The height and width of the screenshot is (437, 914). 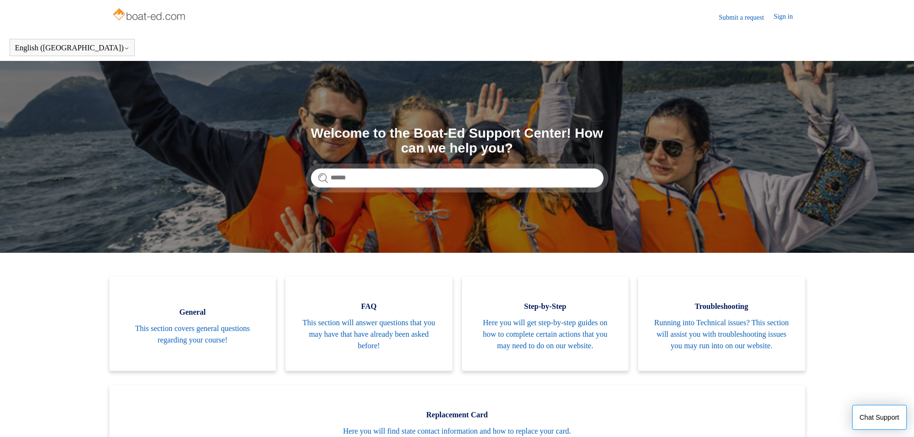 I want to click on img: Boat-Ed Help Center home page, so click(x=150, y=15).